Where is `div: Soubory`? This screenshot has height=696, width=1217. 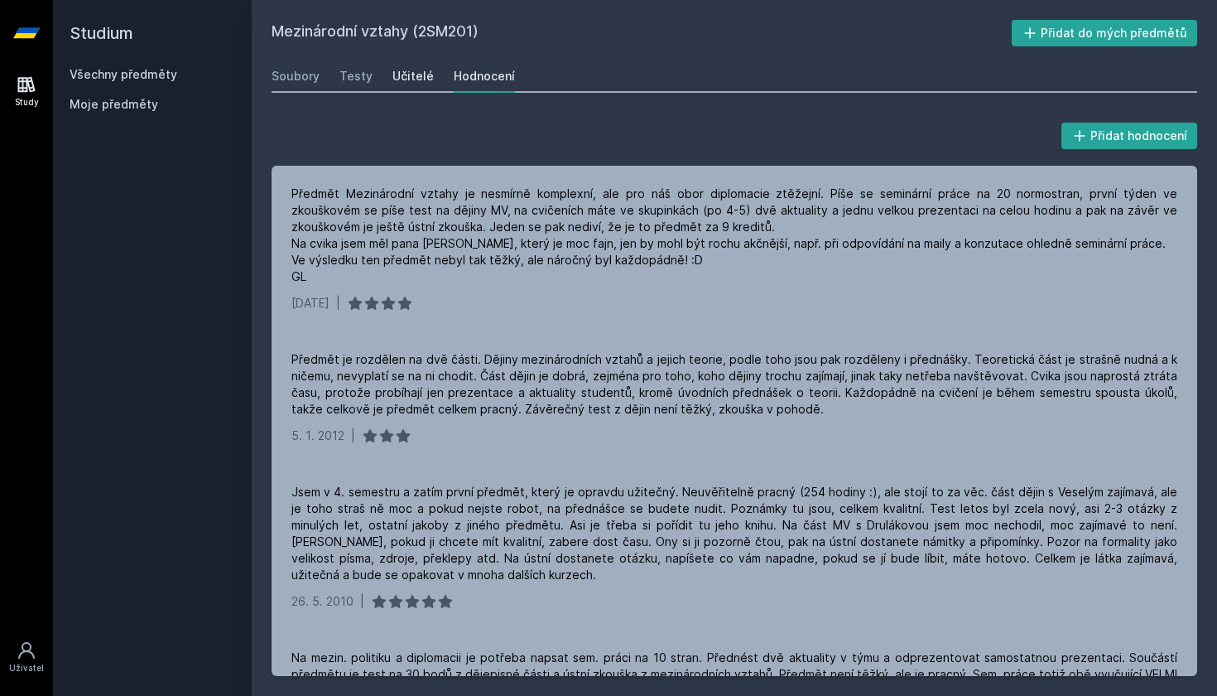
div: Soubory is located at coordinates (296, 76).